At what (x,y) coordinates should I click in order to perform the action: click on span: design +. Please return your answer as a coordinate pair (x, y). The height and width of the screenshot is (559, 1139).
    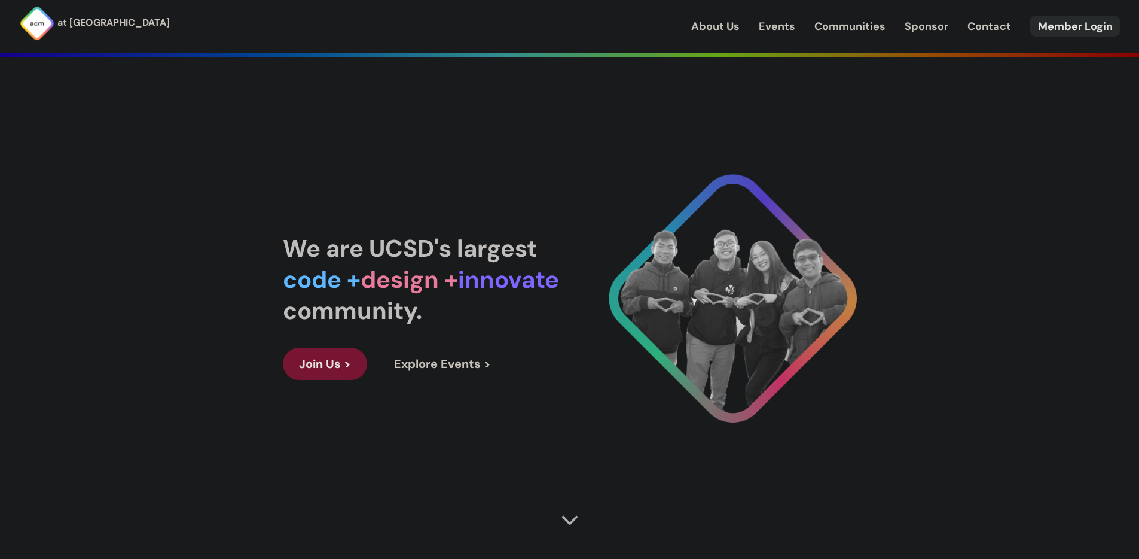
    Looking at the image, I should click on (409, 279).